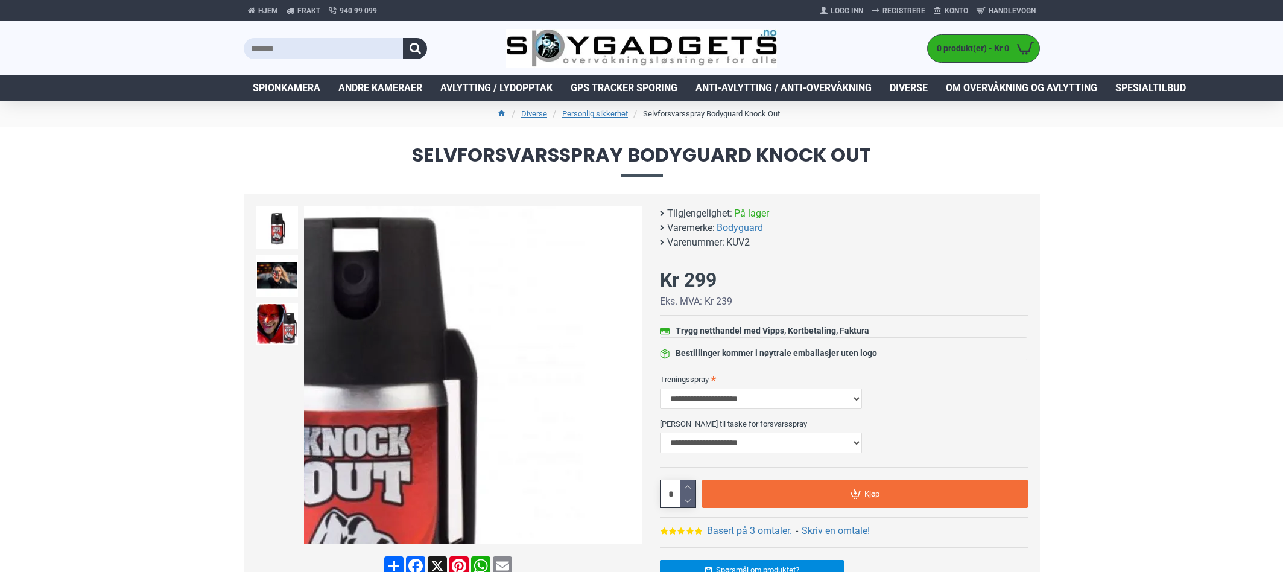 This screenshot has width=1283, height=572. What do you see at coordinates (641, 48) in the screenshot?
I see `img: SpyGadgets.no` at bounding box center [641, 48].